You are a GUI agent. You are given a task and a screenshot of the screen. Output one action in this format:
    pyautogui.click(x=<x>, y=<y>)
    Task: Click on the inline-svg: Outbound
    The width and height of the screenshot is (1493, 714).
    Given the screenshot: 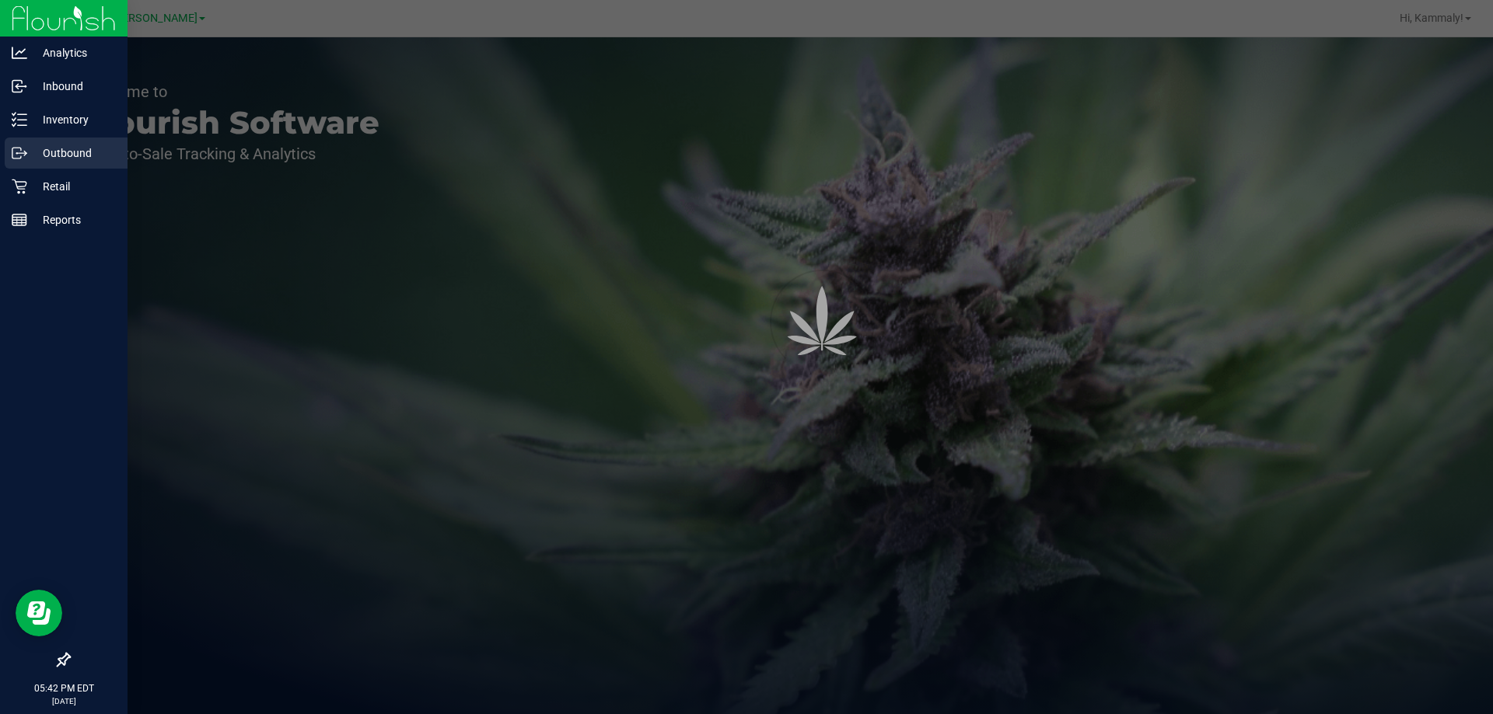 What is the action you would take?
    pyautogui.click(x=19, y=153)
    